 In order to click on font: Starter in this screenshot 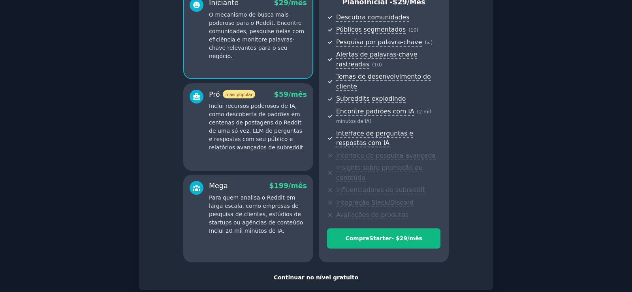, I will do `click(381, 238)`.